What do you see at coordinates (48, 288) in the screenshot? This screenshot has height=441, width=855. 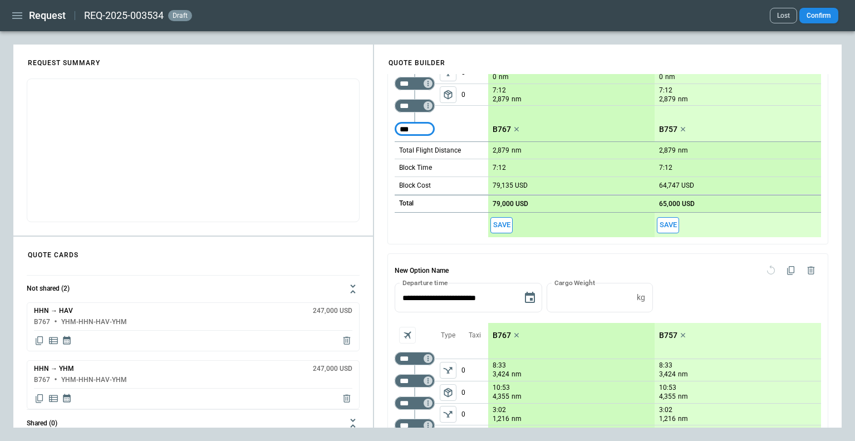 I see `h6: Not shared (2)` at bounding box center [48, 288].